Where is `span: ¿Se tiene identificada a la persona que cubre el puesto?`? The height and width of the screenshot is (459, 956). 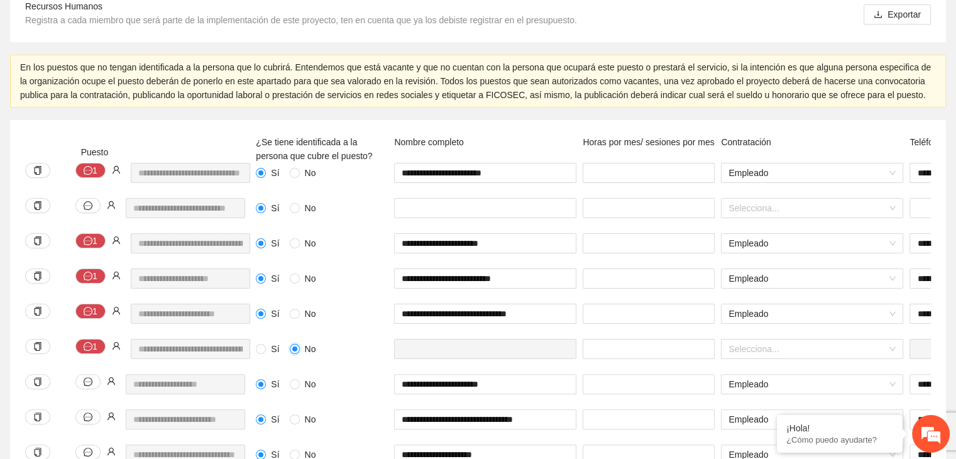
span: ¿Se tiene identificada a la persona que cubre el puesto? is located at coordinates (314, 149).